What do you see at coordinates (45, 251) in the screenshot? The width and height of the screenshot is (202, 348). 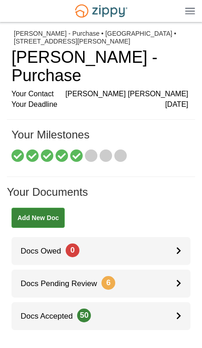 I see `span: Docs Owed` at bounding box center [45, 251].